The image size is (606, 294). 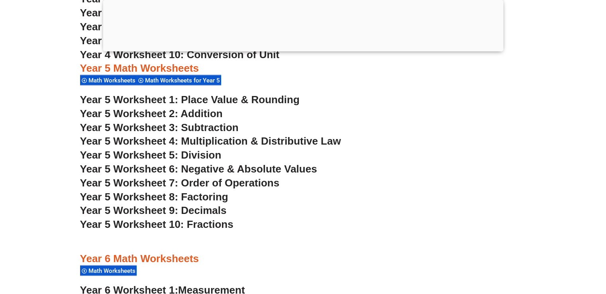 What do you see at coordinates (153, 210) in the screenshot?
I see `a: Year 5 Worksheet 9: Decimals` at bounding box center [153, 210].